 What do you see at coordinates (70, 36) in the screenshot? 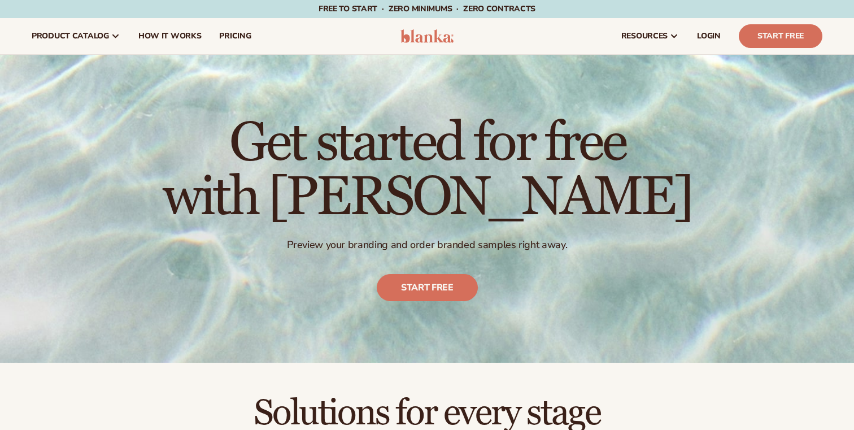
I see `span: product catalog` at bounding box center [70, 36].